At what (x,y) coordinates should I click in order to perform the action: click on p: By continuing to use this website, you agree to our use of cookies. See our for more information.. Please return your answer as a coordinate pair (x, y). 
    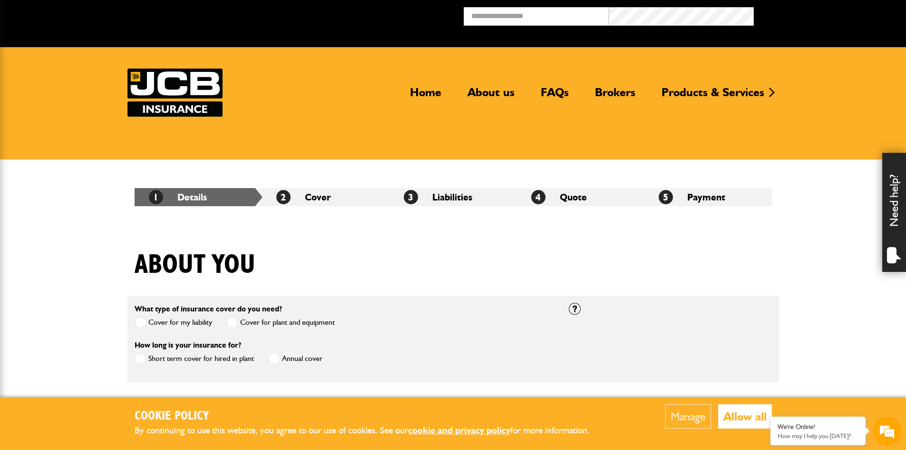
    Looking at the image, I should click on (370, 430).